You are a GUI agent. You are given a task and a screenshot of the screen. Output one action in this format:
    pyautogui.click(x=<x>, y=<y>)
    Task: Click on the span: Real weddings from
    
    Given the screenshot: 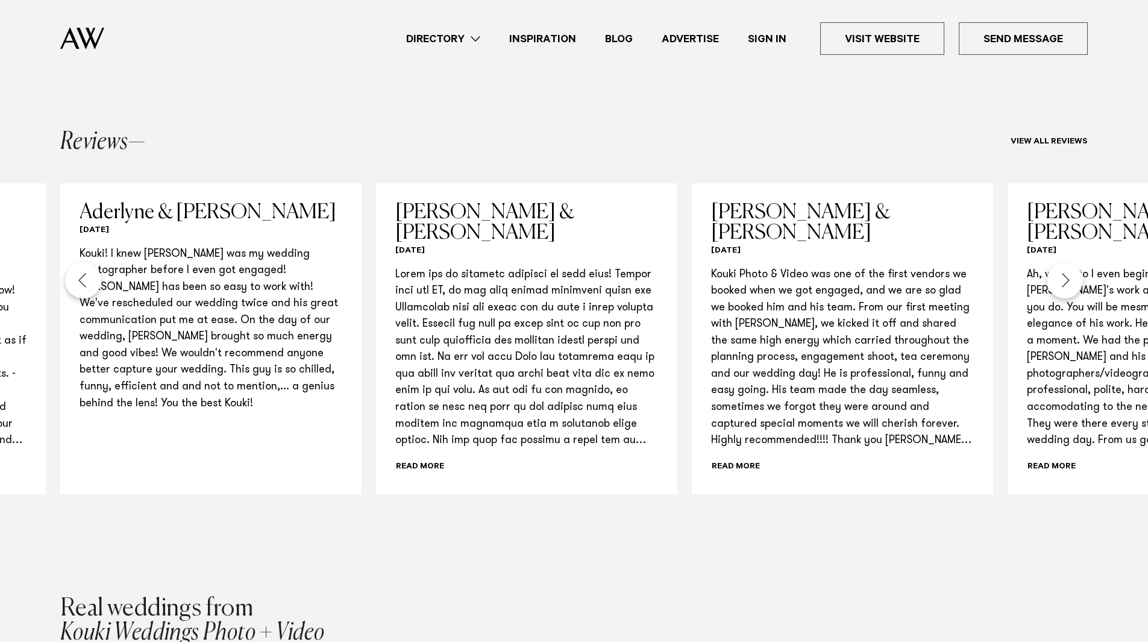 What is the action you would take?
    pyautogui.click(x=157, y=608)
    